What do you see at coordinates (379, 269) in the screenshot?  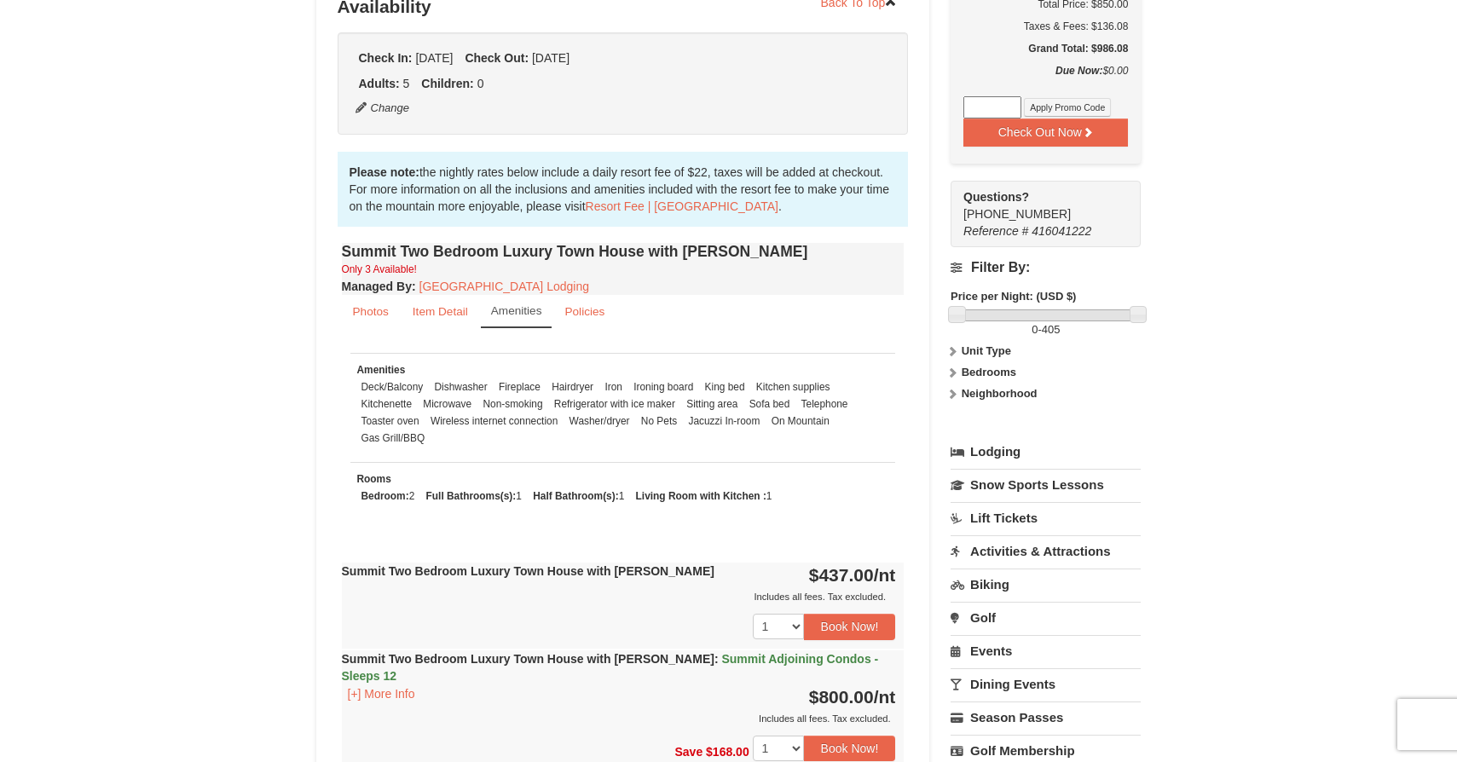 I see `small: Only 3 Available!` at bounding box center [379, 269].